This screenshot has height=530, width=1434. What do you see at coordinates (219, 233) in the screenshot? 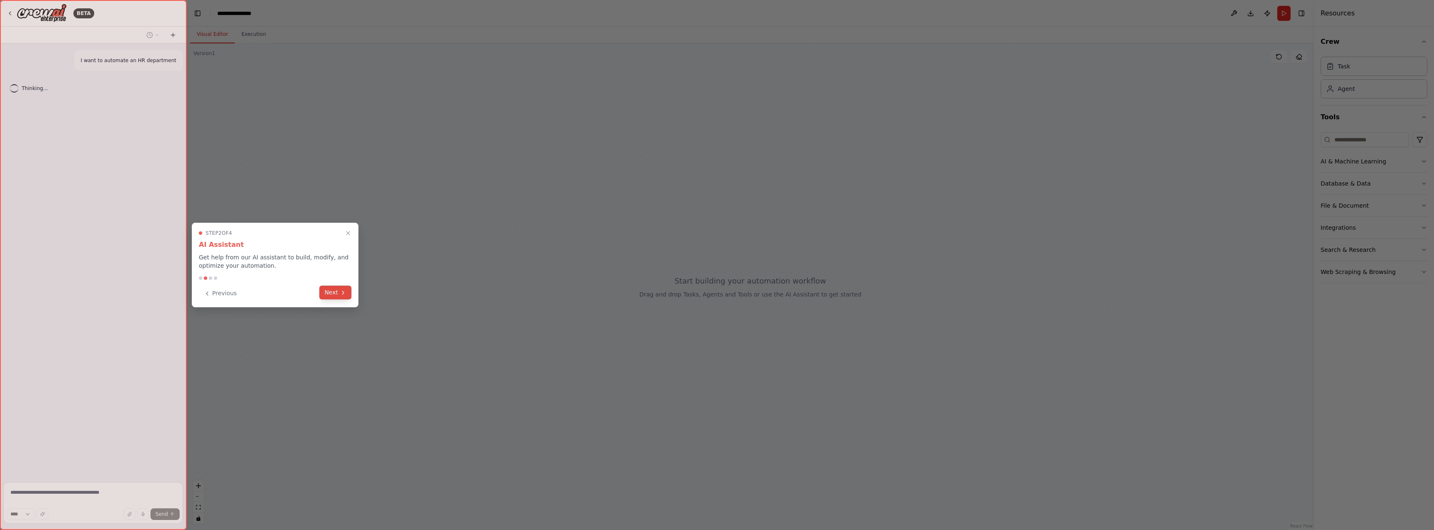
I see `span: Step 2 of 4` at bounding box center [219, 233].